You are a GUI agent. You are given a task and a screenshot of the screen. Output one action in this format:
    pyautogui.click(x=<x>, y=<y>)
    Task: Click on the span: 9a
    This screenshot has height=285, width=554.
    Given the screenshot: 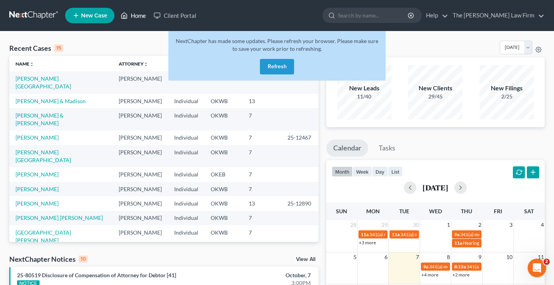 What is the action you would take?
    pyautogui.click(x=426, y=267)
    